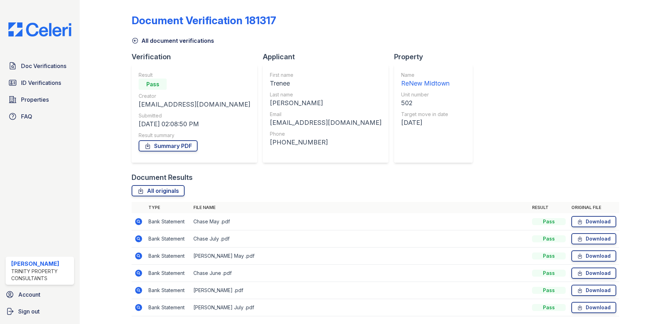 The width and height of the screenshot is (671, 324). I want to click on th: File name, so click(360, 208).